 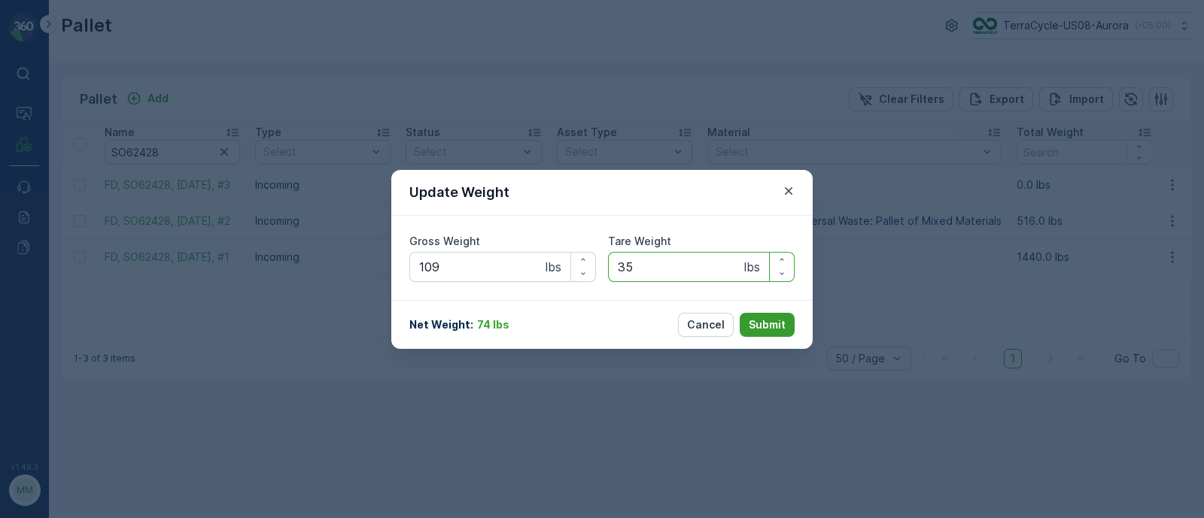 I want to click on label: Tare Weight, so click(x=639, y=241).